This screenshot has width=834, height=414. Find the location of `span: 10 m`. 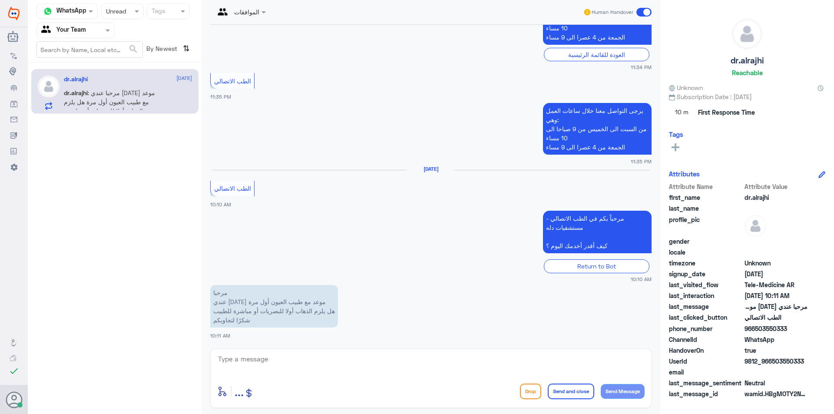

span: 10 m is located at coordinates (682, 113).